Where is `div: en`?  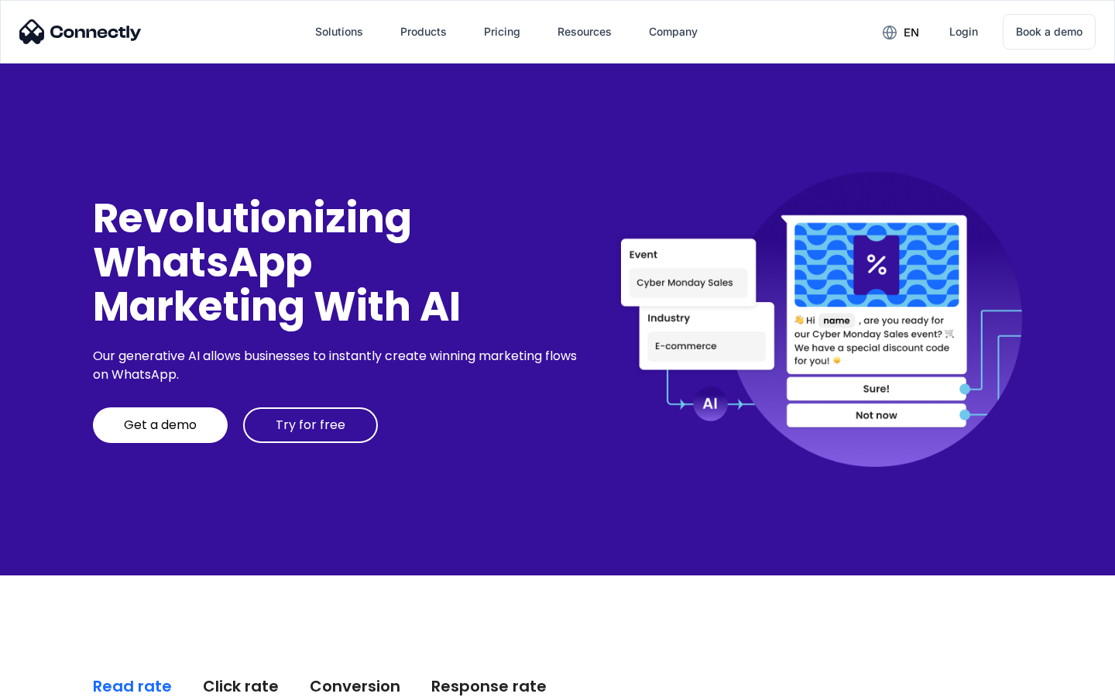
div: en is located at coordinates (912, 33).